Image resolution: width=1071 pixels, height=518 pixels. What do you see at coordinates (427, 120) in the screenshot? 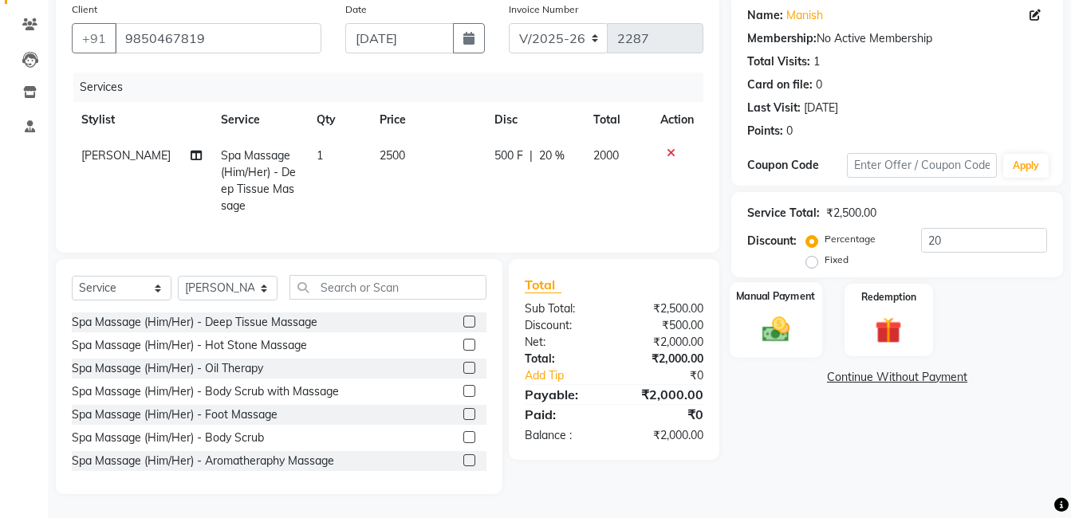
I see `th: Price` at bounding box center [427, 120].